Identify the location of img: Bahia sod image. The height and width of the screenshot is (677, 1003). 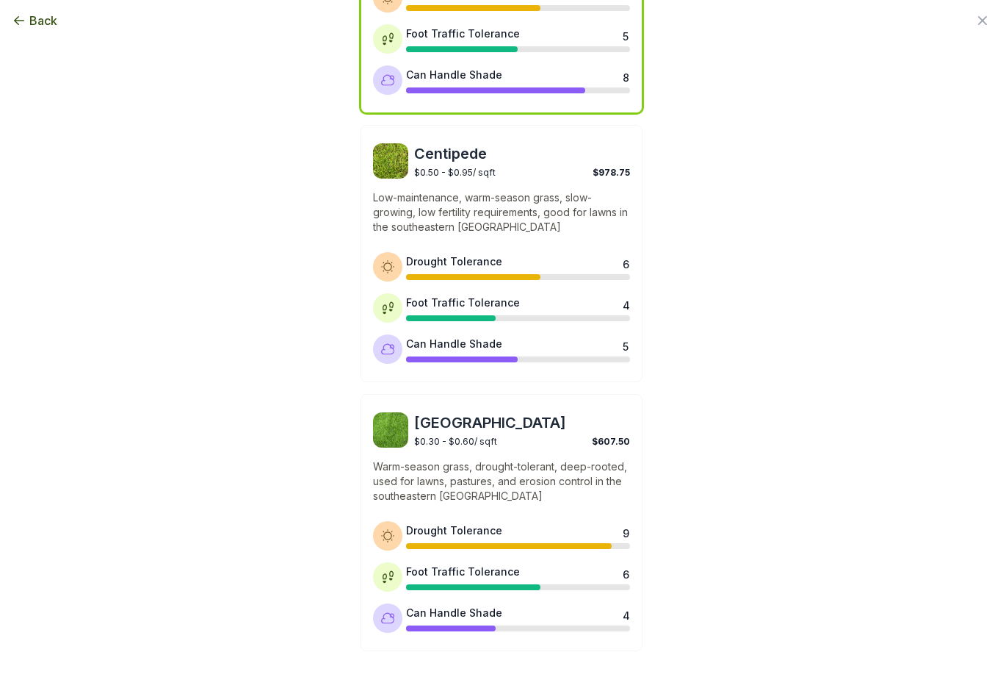
(391, 430).